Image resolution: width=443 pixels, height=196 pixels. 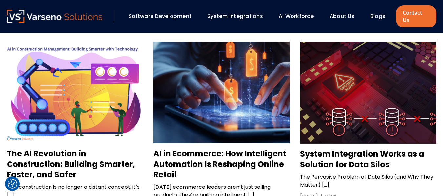 What do you see at coordinates (368, 160) in the screenshot?
I see `h3: System Integration Works as a Solution for Data Silos` at bounding box center [368, 160].